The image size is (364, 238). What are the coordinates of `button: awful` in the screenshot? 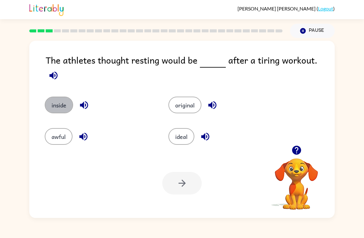 It's located at (59, 136).